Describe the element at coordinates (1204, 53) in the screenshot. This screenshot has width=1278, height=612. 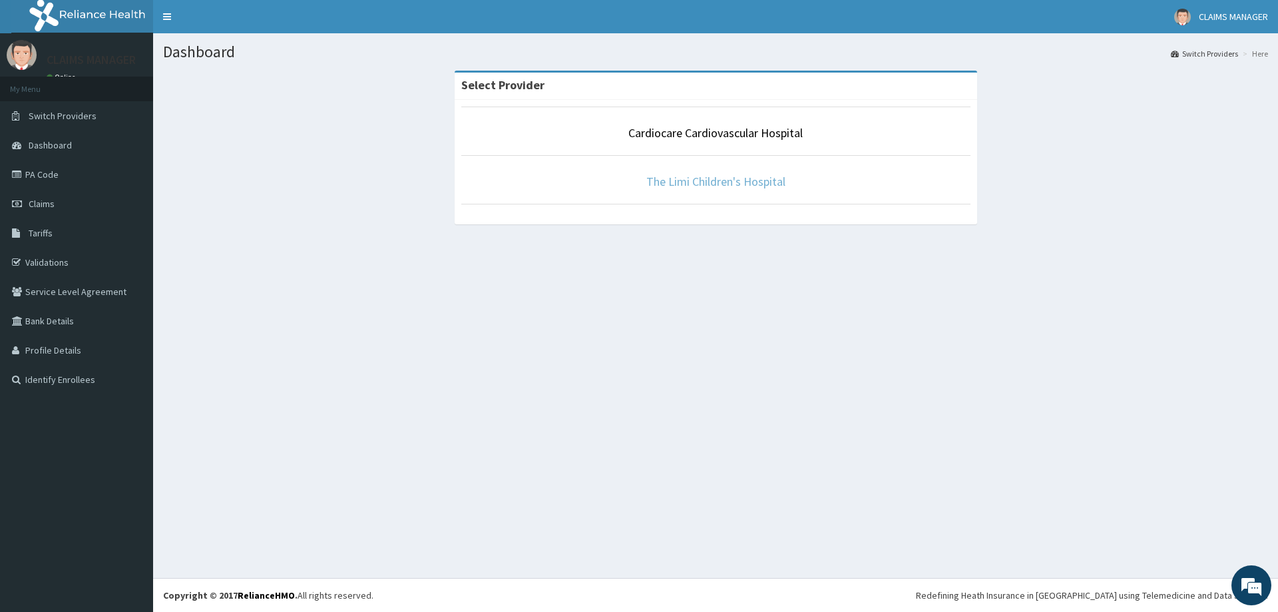
I see `a: Switch Providers` at that location.